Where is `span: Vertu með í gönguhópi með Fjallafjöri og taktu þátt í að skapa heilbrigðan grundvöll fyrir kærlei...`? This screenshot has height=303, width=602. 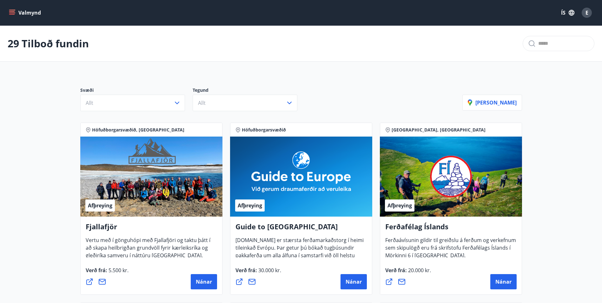 span: Vertu með í gönguhópi með Fjallafjöri og taktu þátt í að skapa heilbrigðan grundvöll fyrir kærlei... is located at coordinates (148, 250).